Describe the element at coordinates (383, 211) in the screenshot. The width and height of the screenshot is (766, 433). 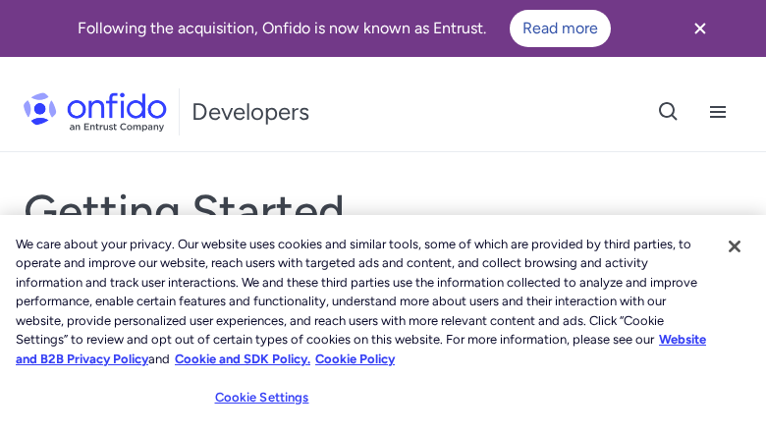
I see `h1: Getting Started` at that location.